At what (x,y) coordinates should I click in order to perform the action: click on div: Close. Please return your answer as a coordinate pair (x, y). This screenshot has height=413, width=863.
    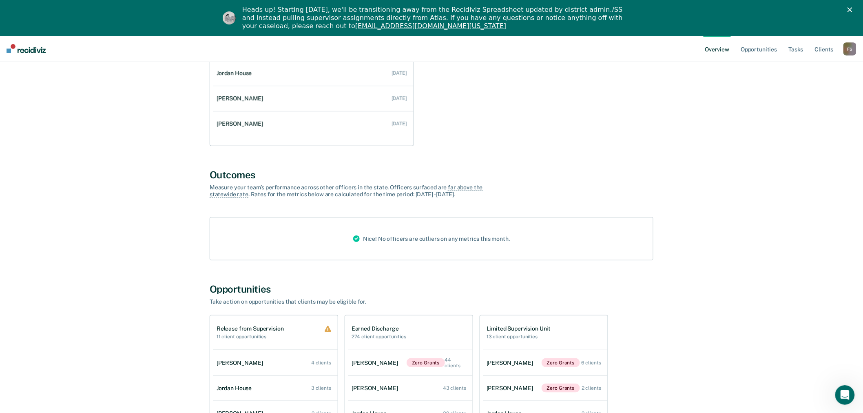
    Looking at the image, I should click on (851, 10).